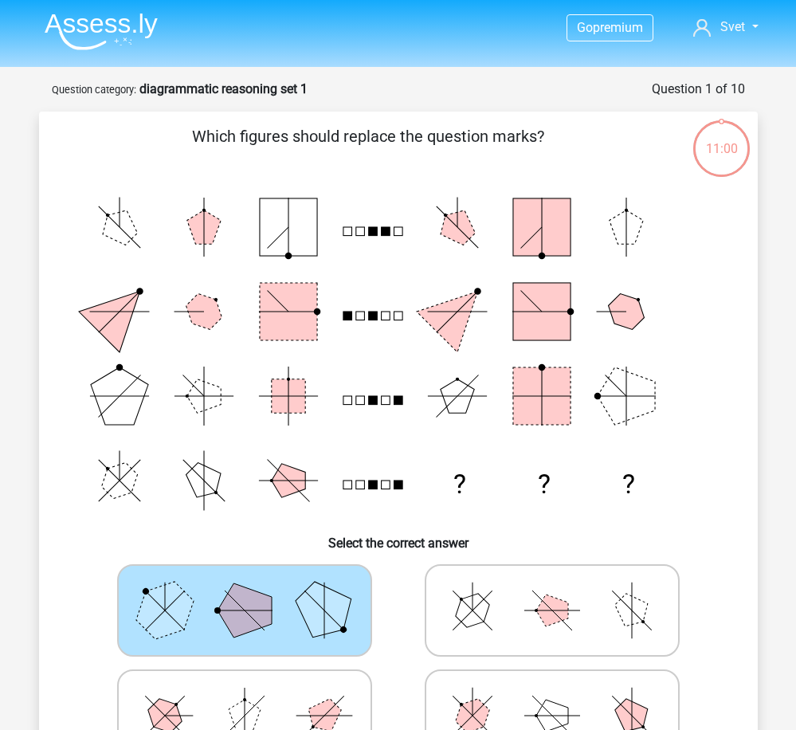 The height and width of the screenshot is (730, 796). What do you see at coordinates (101, 31) in the screenshot?
I see `img: Assessly` at bounding box center [101, 31].